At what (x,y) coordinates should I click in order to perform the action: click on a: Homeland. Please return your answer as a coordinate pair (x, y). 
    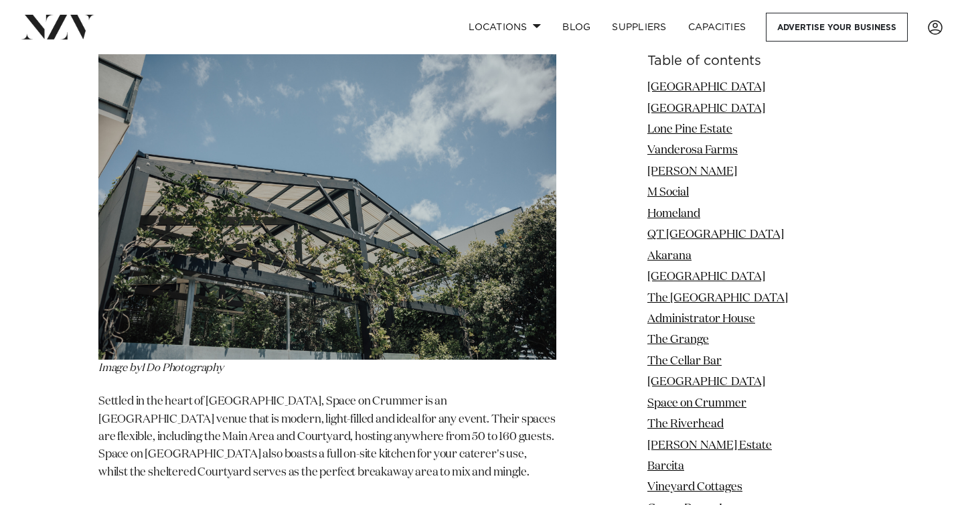
    Looking at the image, I should click on (673, 213).